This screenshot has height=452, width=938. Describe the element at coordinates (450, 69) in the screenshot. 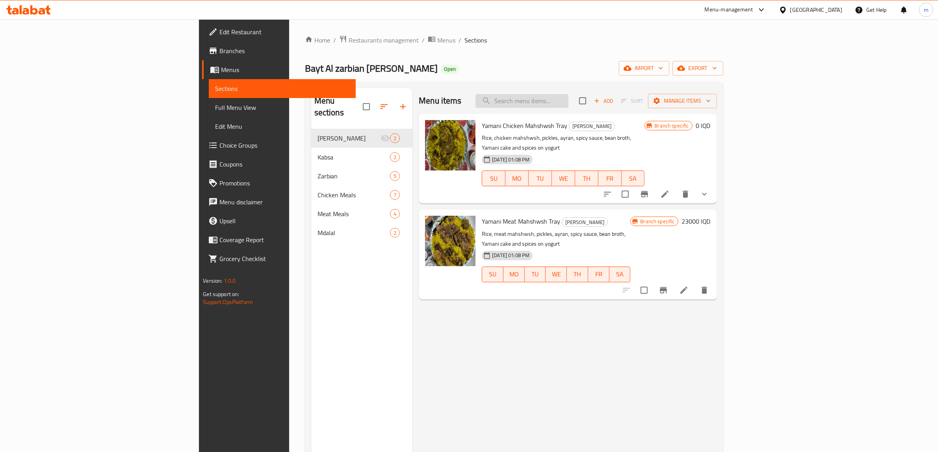

I see `div: Open` at that location.